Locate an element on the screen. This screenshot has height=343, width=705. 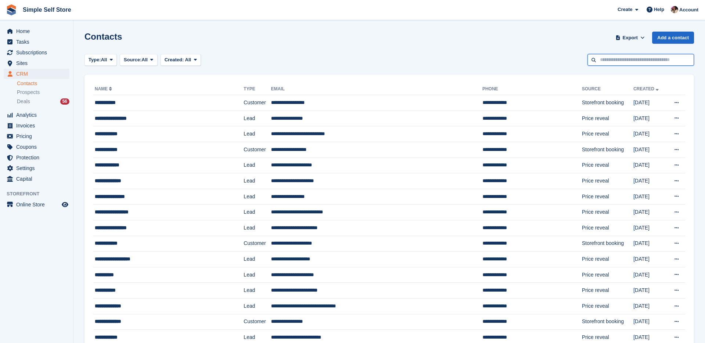
span: Capital is located at coordinates (38, 179).